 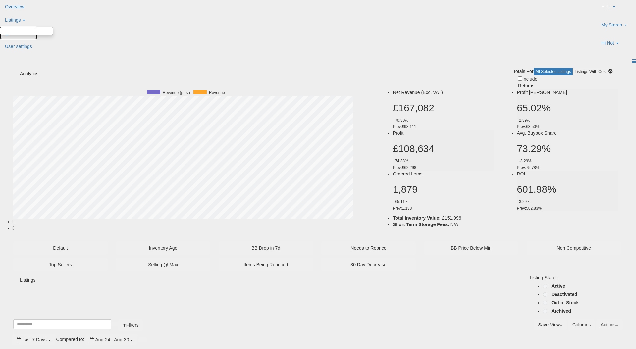 What do you see at coordinates (567, 189) in the screenshot?
I see `h2: 601.98%` at bounding box center [567, 189].